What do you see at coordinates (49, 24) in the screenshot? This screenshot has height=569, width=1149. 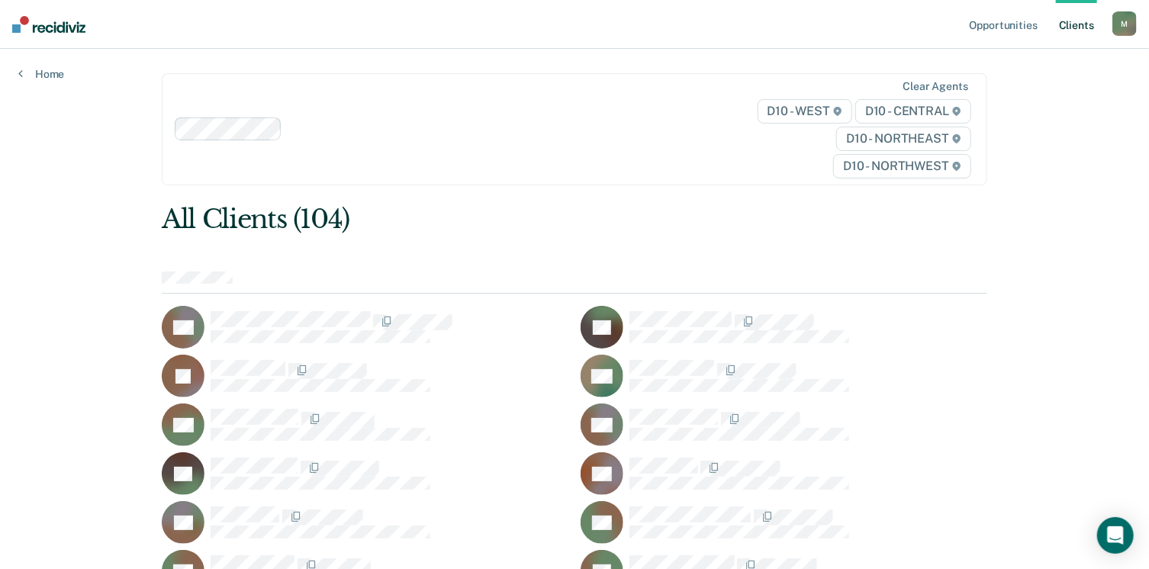 I see `img: Recidiviz` at bounding box center [49, 24].